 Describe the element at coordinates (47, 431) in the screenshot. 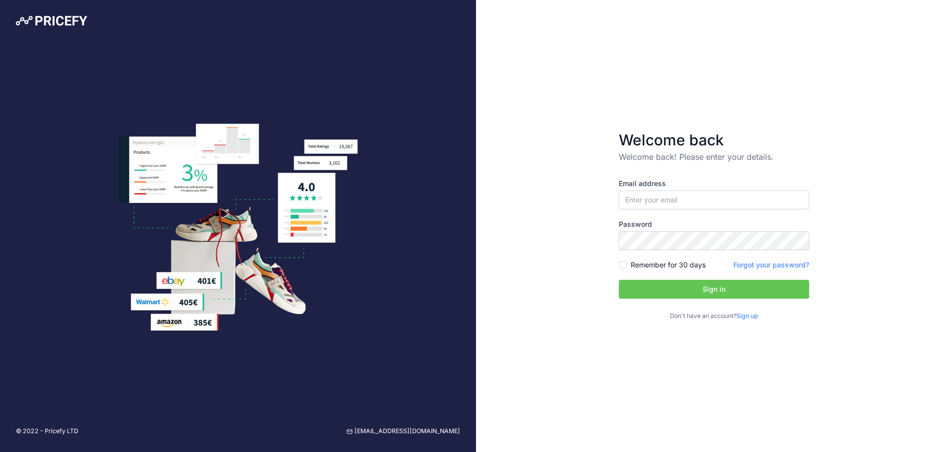

I see `p: © 2022 - Pricefy LTD` at that location.